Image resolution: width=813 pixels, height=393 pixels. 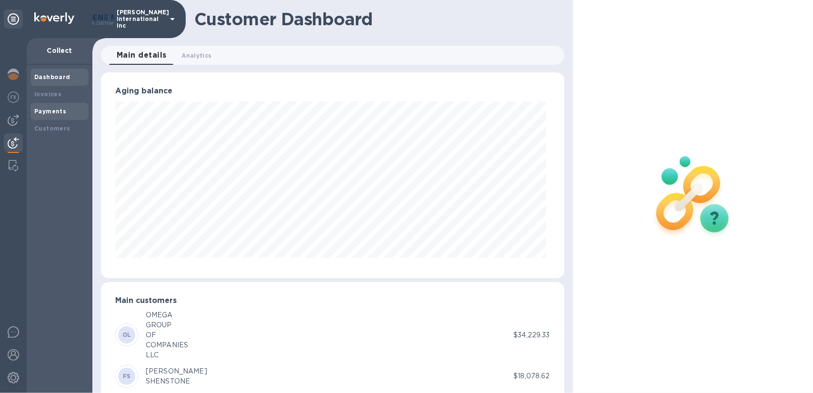 What do you see at coordinates (127, 376) in the screenshot?
I see `b: FS` at bounding box center [127, 376].